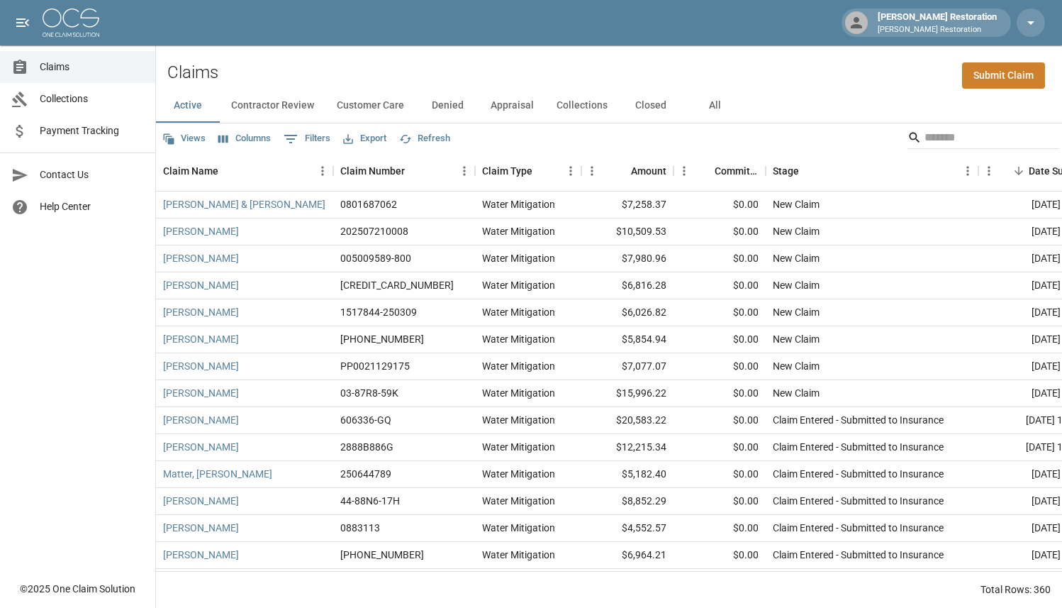  Describe the element at coordinates (382, 339) in the screenshot. I see `div: 01-009-149741` at that location.